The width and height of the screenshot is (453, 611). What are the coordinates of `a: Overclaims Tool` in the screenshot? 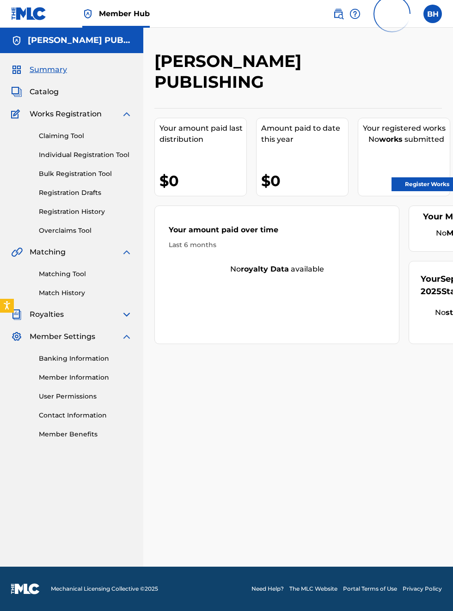 It's located at (85, 230).